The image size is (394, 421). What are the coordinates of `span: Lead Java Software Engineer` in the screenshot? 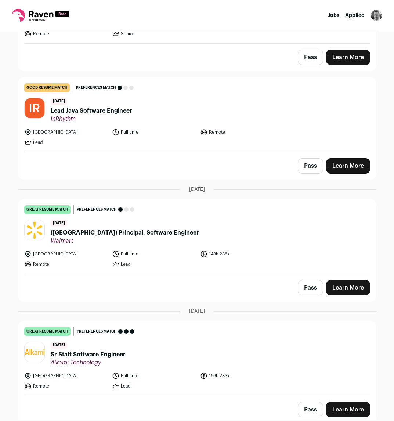 It's located at (91, 111).